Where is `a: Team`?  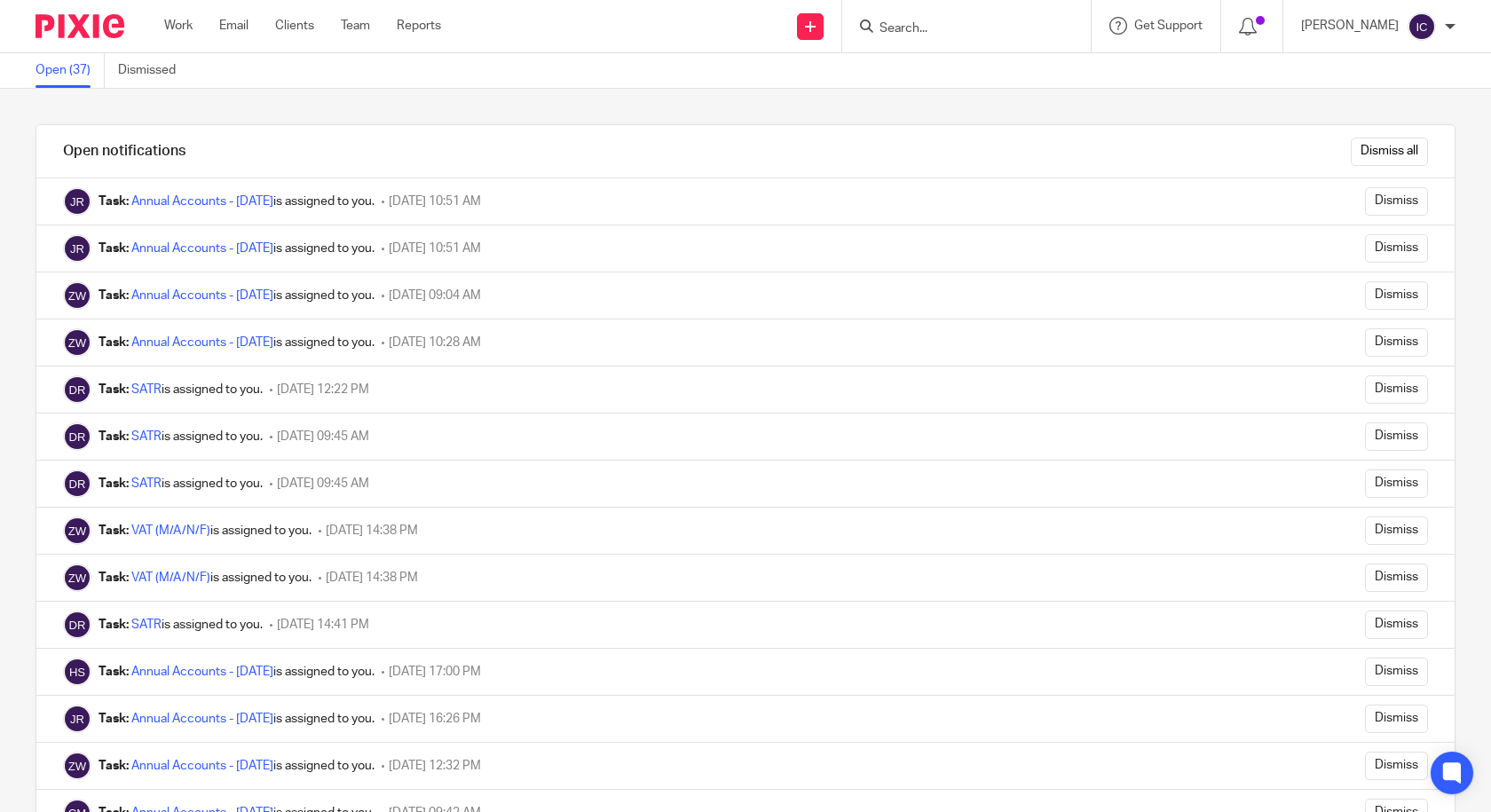 a: Team is located at coordinates (355, 25).